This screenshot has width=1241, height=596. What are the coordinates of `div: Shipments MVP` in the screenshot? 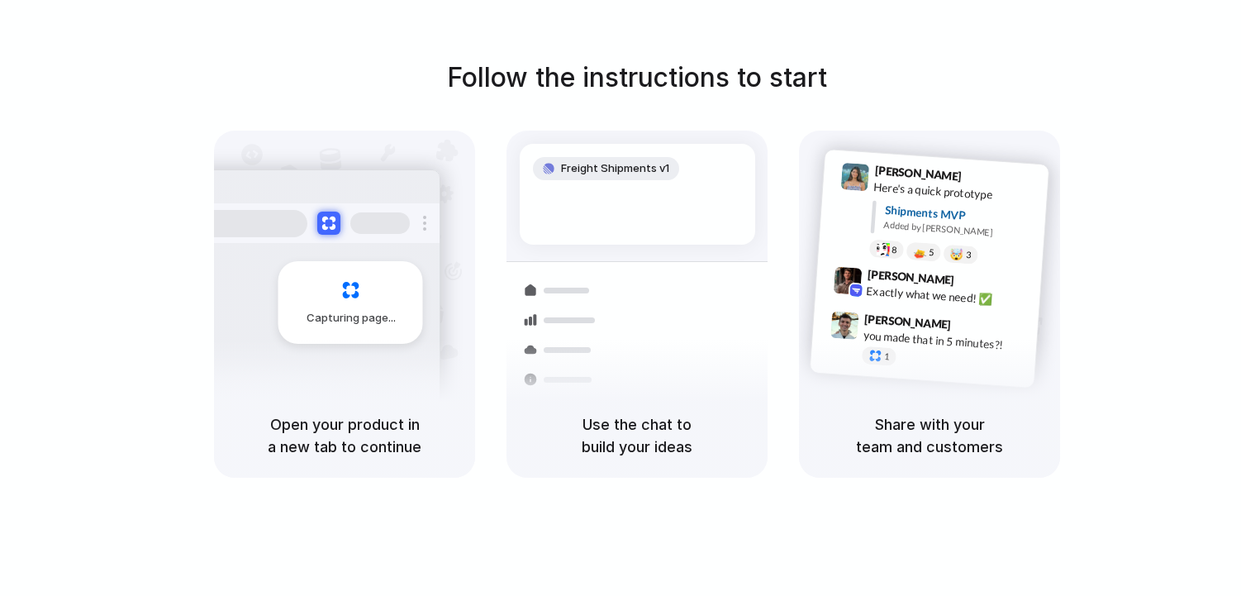 It's located at (960, 215).